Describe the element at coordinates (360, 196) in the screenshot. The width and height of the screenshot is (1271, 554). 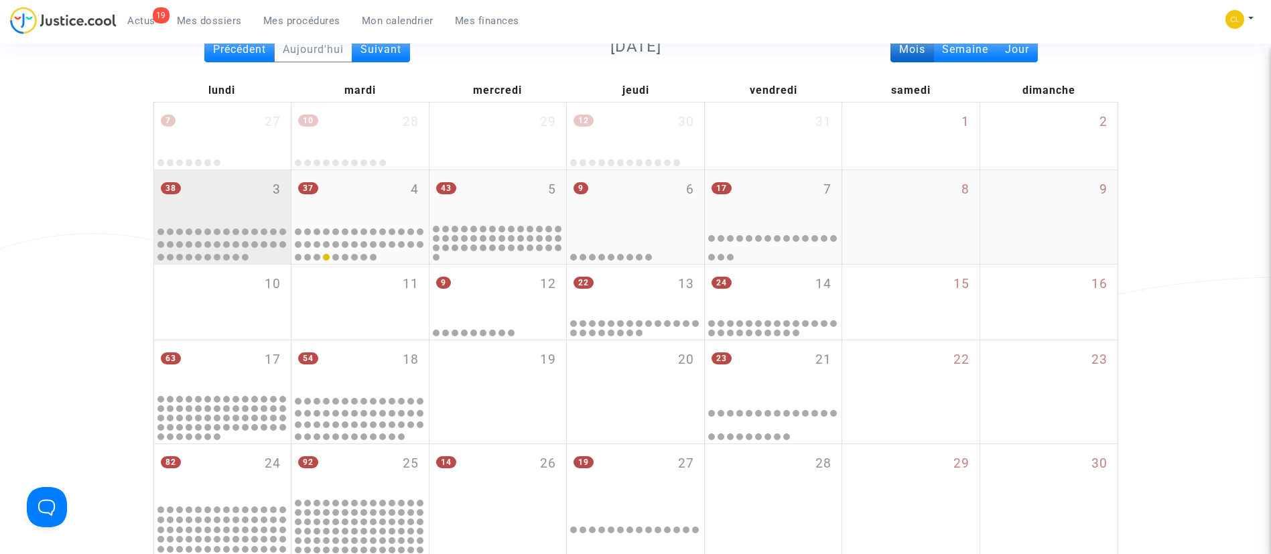
I see `div: mardi novembre 4, 37 events, click to expand` at that location.